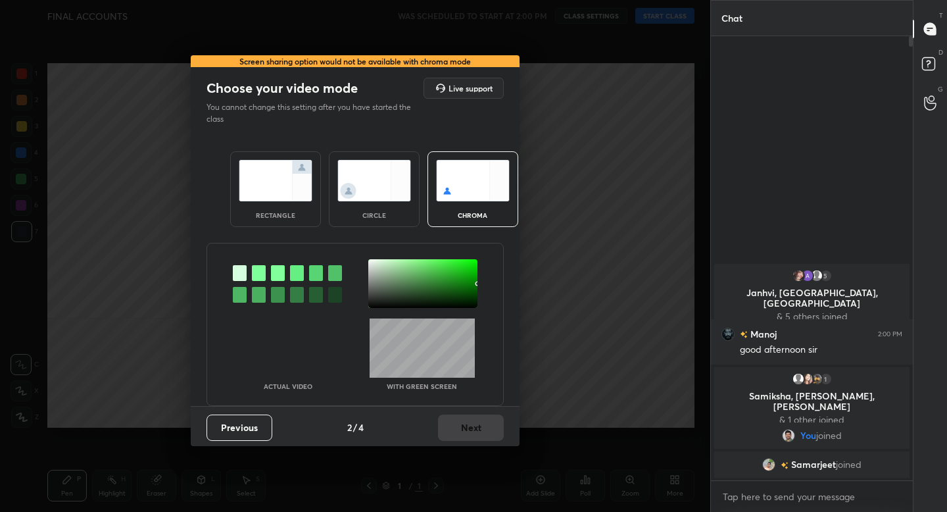 This screenshot has height=512, width=947. What do you see at coordinates (732, 18) in the screenshot?
I see `p: Chat` at bounding box center [732, 18].